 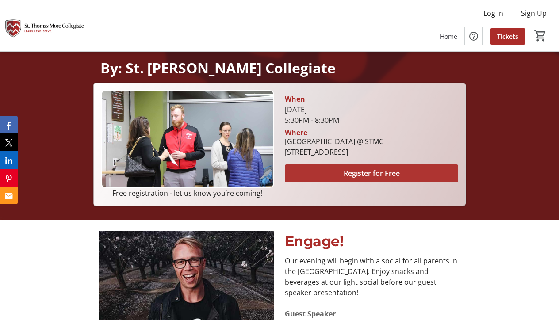 I want to click on span: Log In, so click(x=493, y=13).